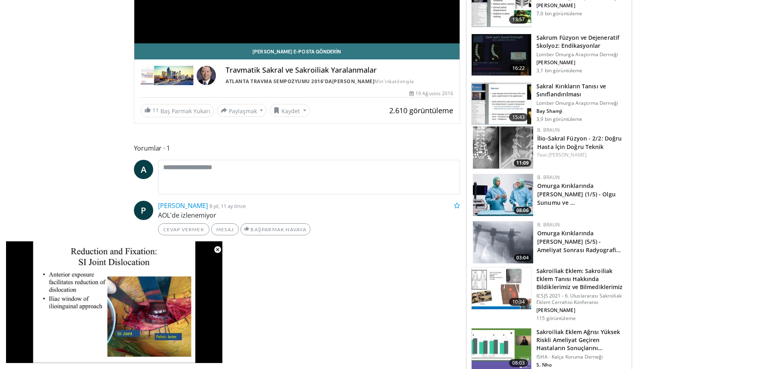 Image resolution: width=766 pixels, height=369 pixels. I want to click on font: AOL'de izlenemiyor, so click(187, 215).